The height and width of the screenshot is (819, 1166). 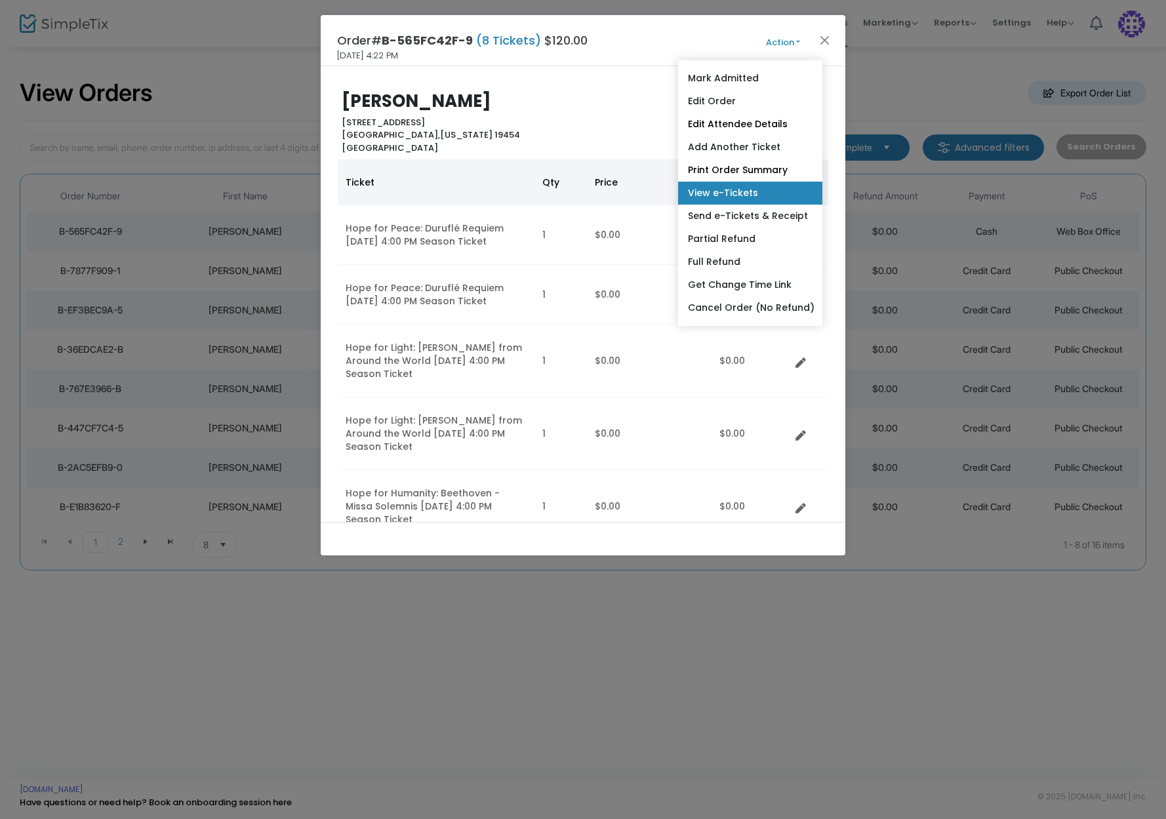 What do you see at coordinates (750, 285) in the screenshot?
I see `a: Get Change Time Link` at bounding box center [750, 285].